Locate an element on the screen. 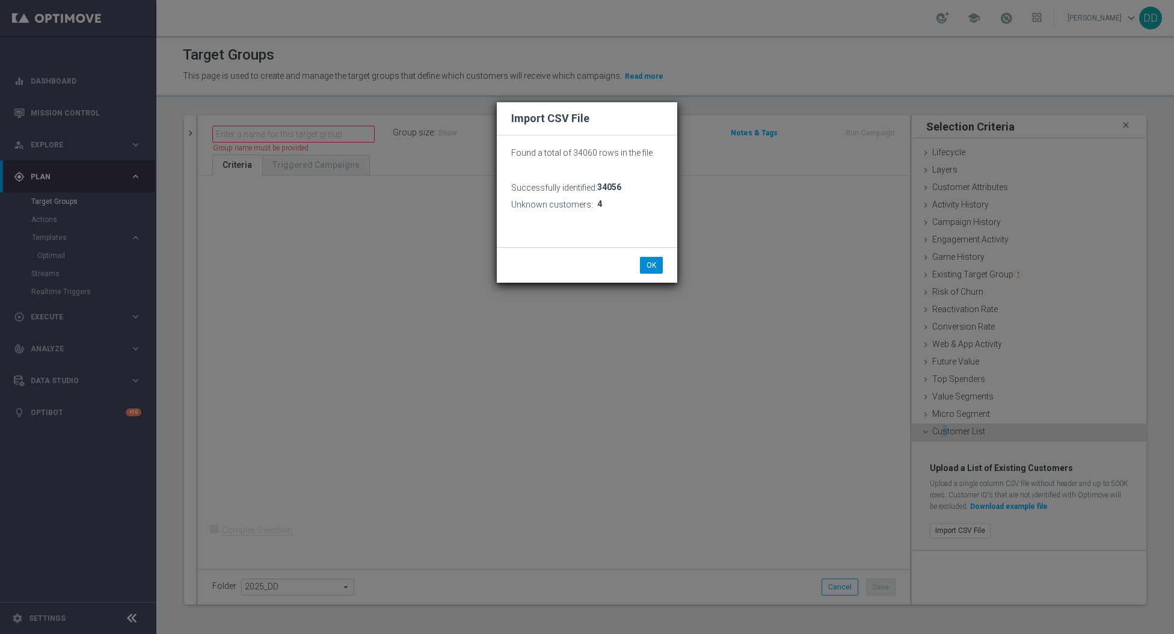 The height and width of the screenshot is (634, 1174). span: 34056 is located at coordinates (609, 187).